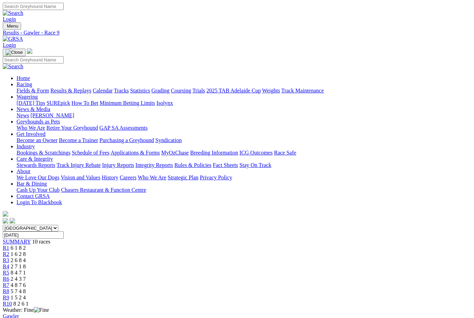 The height and width of the screenshot is (318, 474). I want to click on span: 5 7 4 8, so click(18, 291).